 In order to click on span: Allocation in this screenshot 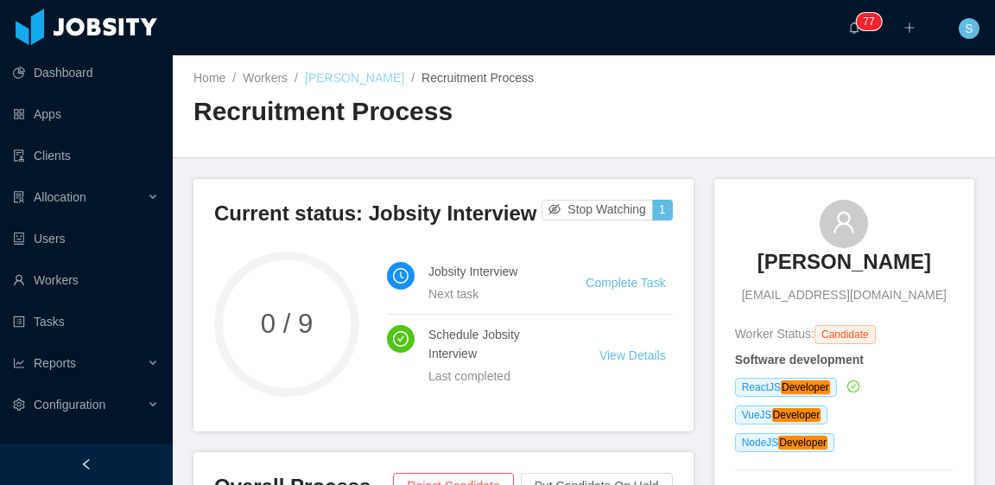, I will do `click(60, 197)`.